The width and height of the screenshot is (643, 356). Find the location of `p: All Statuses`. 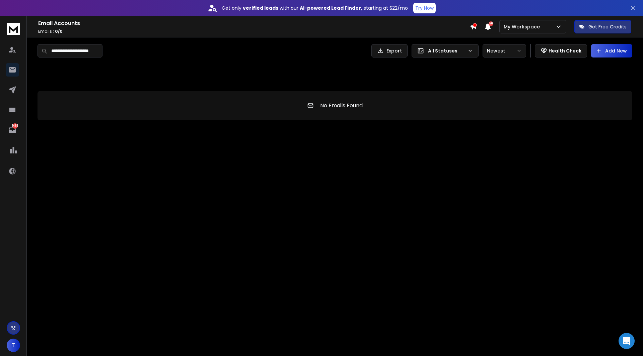

p: All Statuses is located at coordinates (446, 51).